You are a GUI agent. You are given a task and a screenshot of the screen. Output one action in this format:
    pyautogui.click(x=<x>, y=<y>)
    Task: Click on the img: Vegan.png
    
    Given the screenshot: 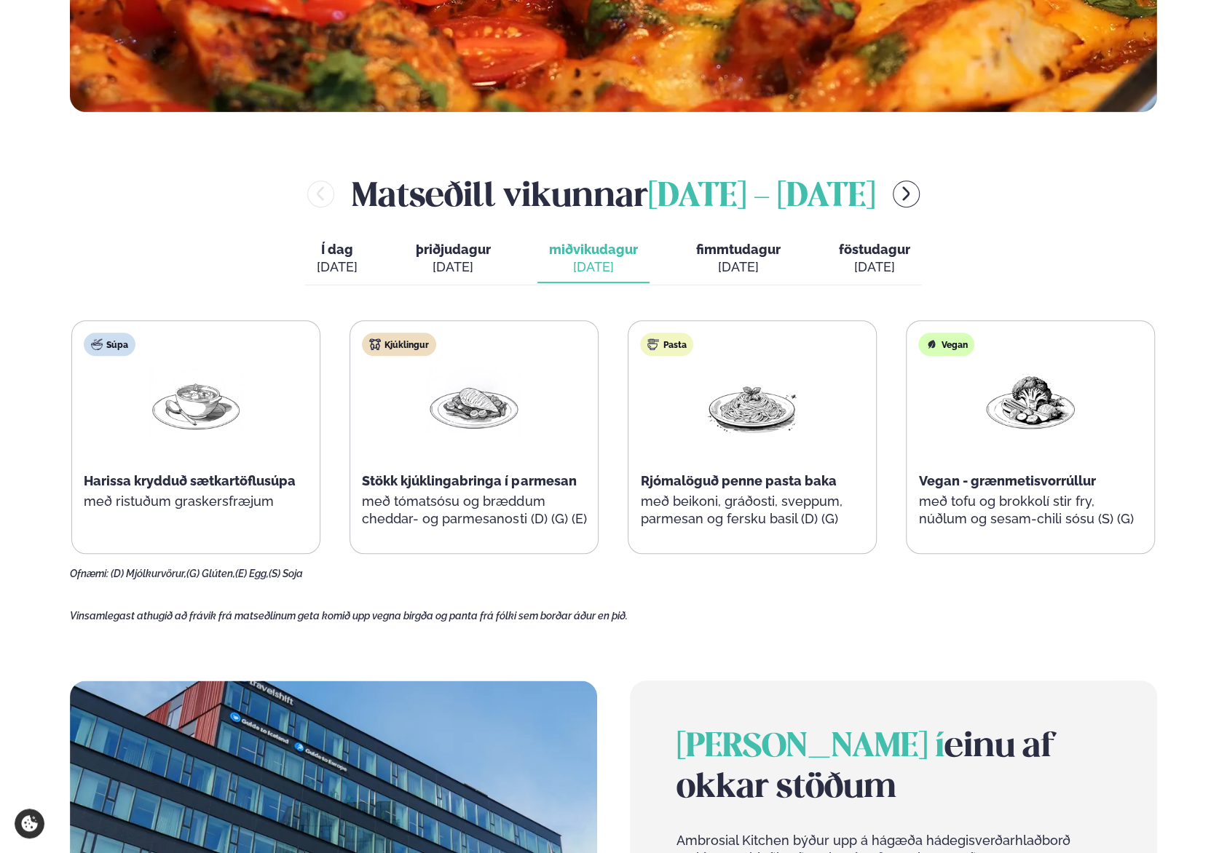 What is the action you would take?
    pyautogui.click(x=1030, y=401)
    